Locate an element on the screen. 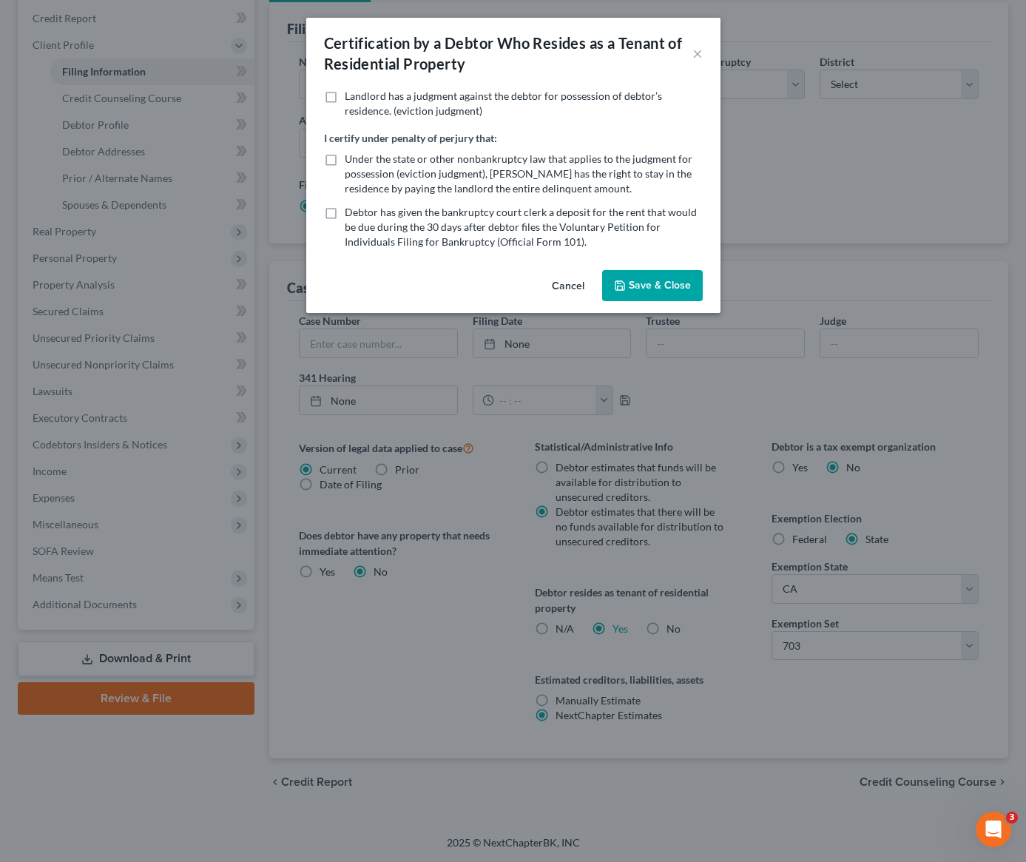  span: 3 is located at coordinates (1012, 818).